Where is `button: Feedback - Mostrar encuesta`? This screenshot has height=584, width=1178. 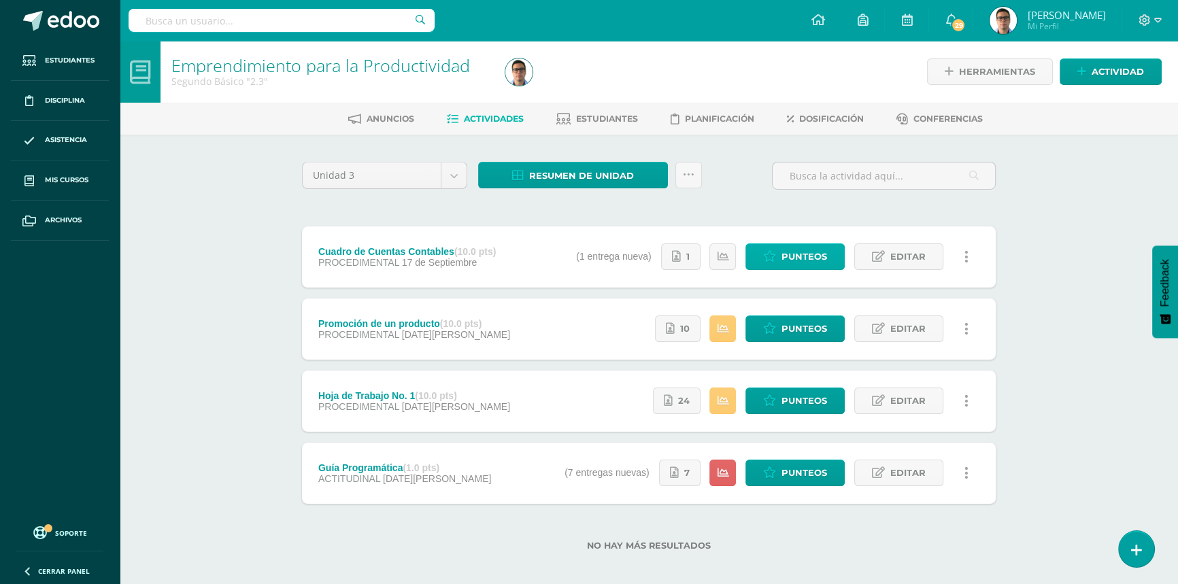
button: Feedback - Mostrar encuesta is located at coordinates (1165, 292).